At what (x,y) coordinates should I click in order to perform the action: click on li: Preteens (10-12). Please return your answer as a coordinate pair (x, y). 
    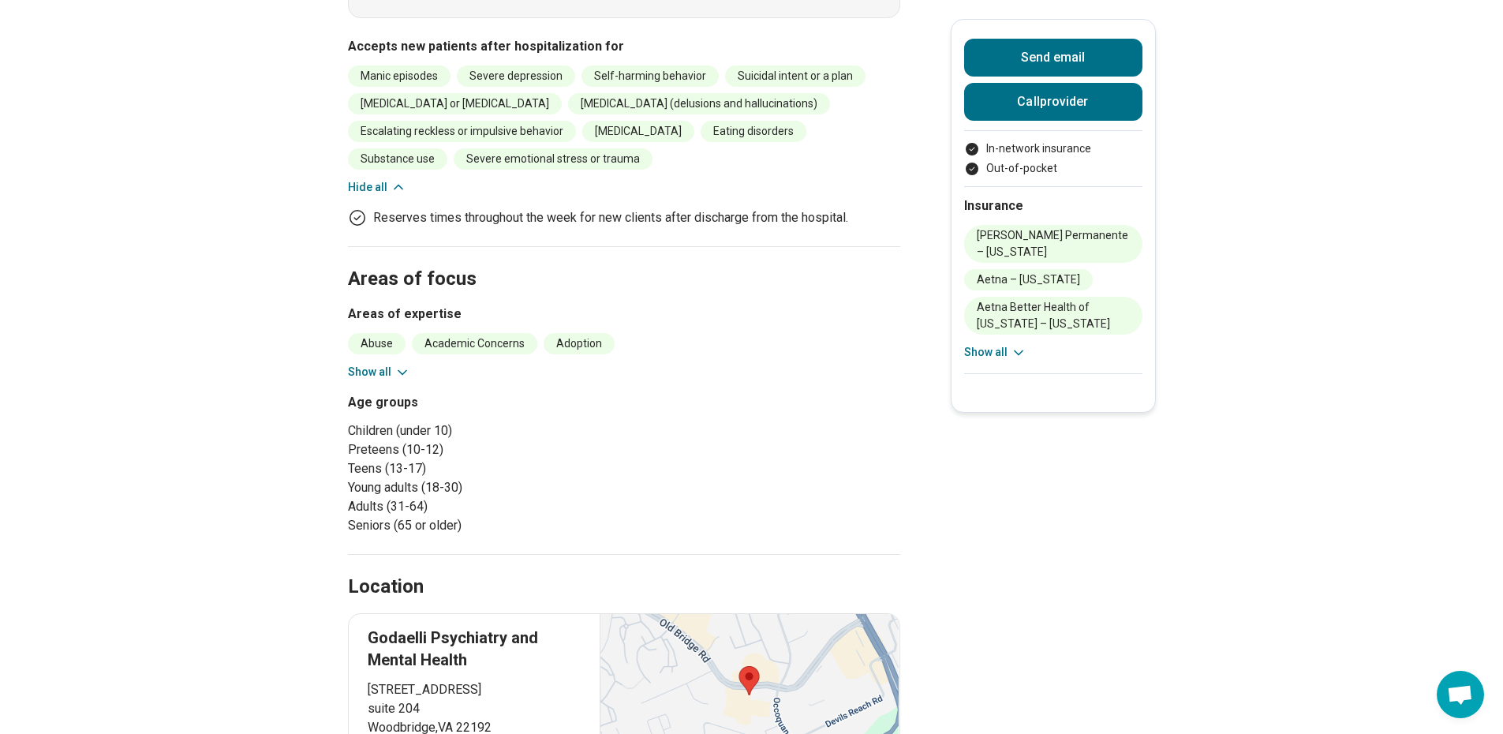
    Looking at the image, I should click on (483, 450).